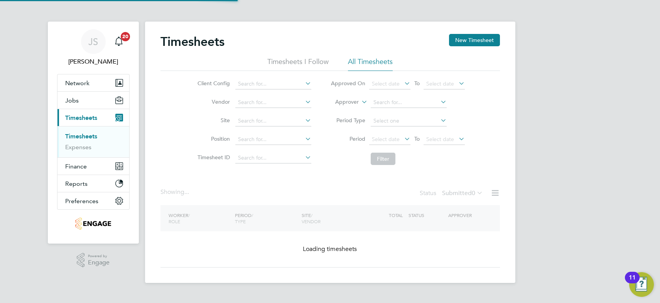  What do you see at coordinates (93, 261) in the screenshot?
I see `a: Powered byEngage` at bounding box center [93, 261].